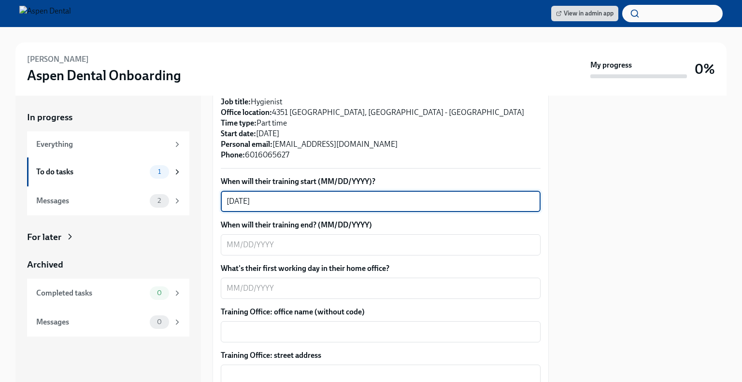 The width and height of the screenshot is (742, 382). Describe the element at coordinates (238, 133) in the screenshot. I see `strong: Start date:` at that location.